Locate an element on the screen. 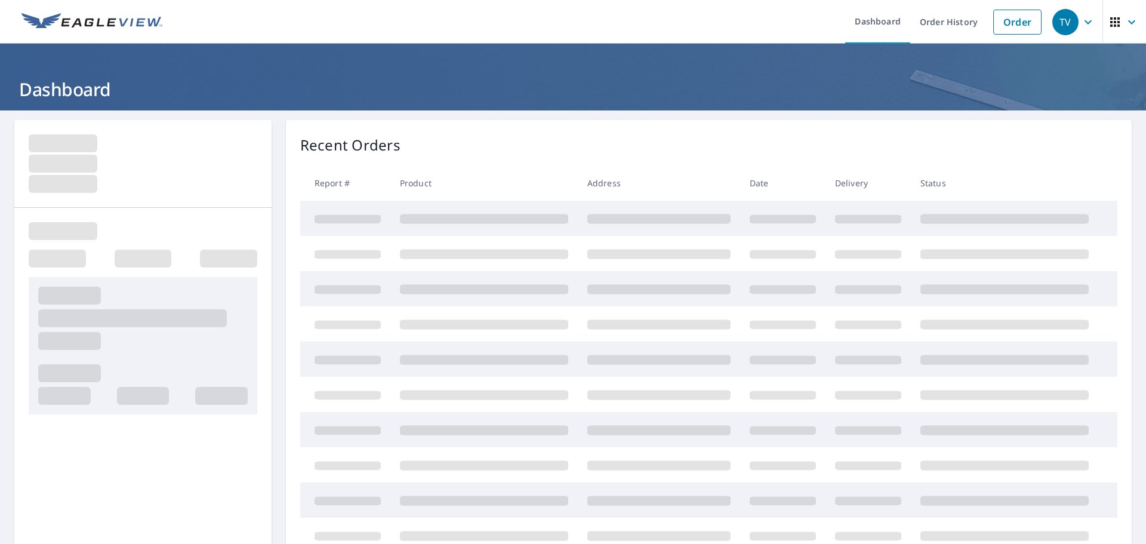  th: Product is located at coordinates (484, 183).